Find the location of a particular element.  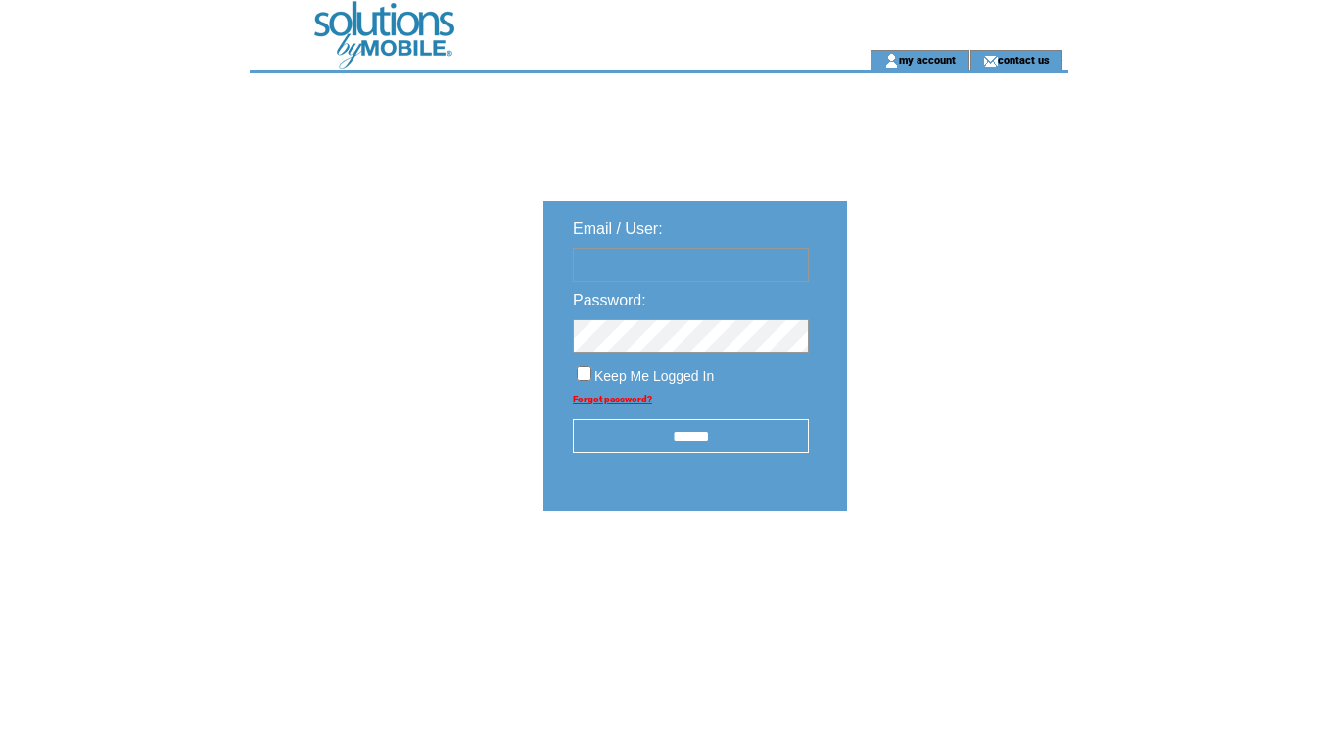

a: contact us is located at coordinates (1023, 59).